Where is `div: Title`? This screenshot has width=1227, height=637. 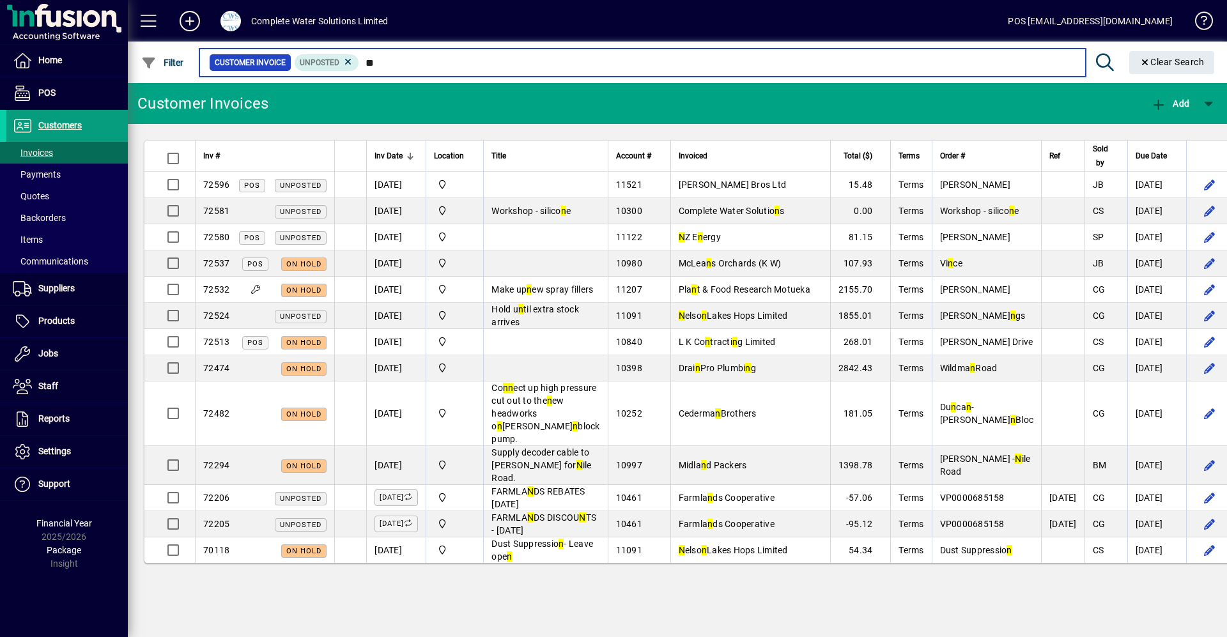
div: Title is located at coordinates (545, 156).